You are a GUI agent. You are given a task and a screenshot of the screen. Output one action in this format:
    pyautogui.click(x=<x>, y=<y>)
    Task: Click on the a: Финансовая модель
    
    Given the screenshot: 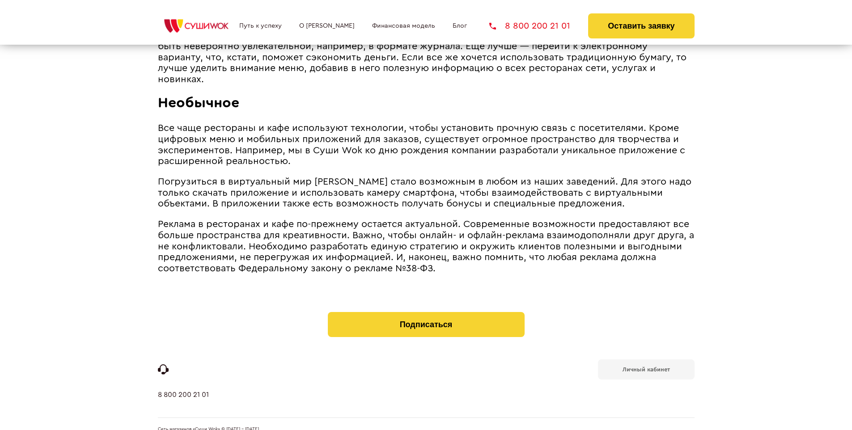 What is the action you would take?
    pyautogui.click(x=403, y=26)
    